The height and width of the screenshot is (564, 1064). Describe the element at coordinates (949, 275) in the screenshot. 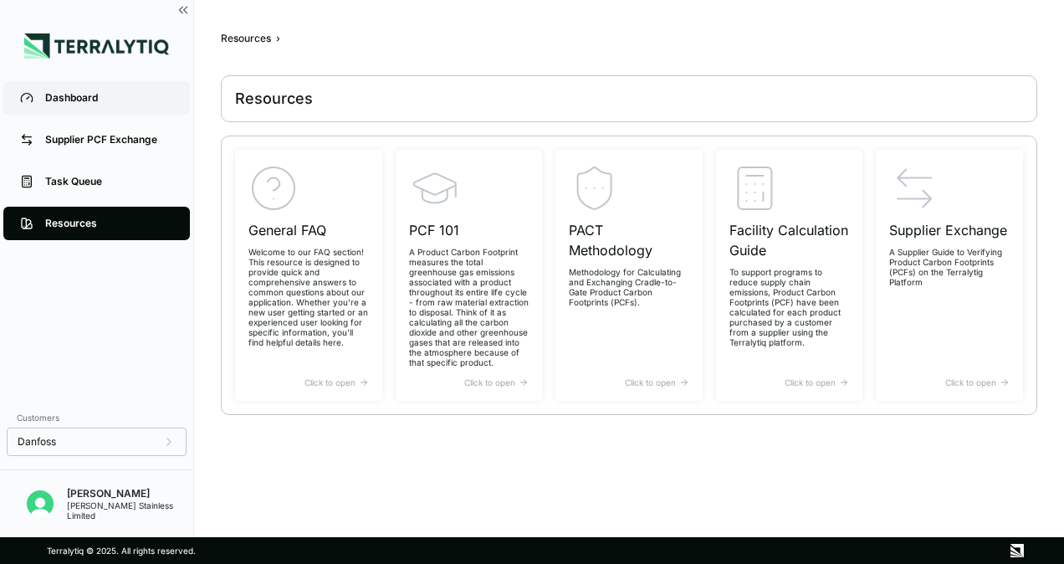

I see `a: Supplier ExchangeA Supplier Guide to Verifying Product Carbon Footprints (PCFs) on the Terralytig...` at that location.